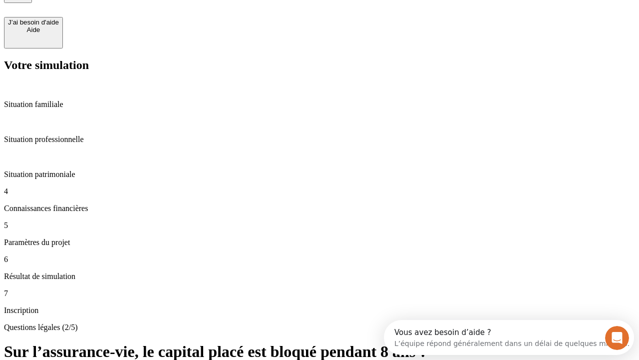 This screenshot has width=639, height=360. Describe the element at coordinates (128, 21) in the screenshot. I see `div: L’équipe répond généralement dans un délai de quelques minutes.` at that location.